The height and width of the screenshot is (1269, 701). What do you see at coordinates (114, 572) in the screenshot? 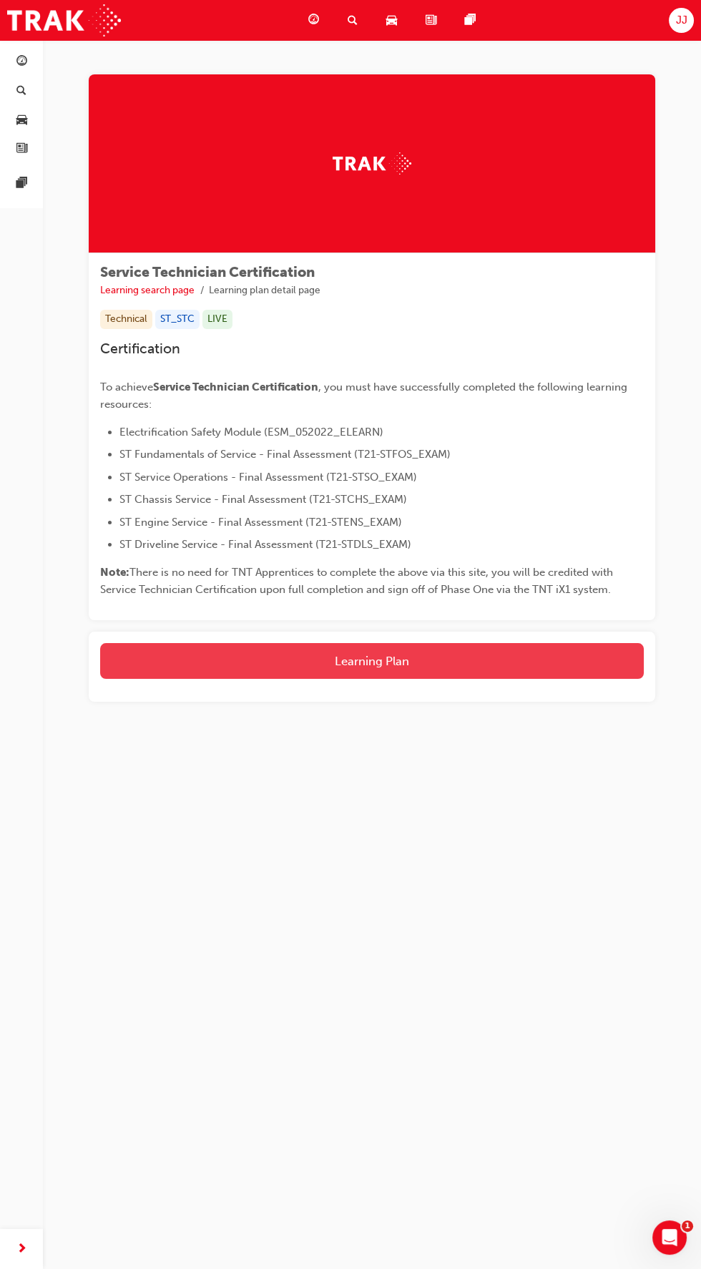
I see `span: Note:` at bounding box center [114, 572].